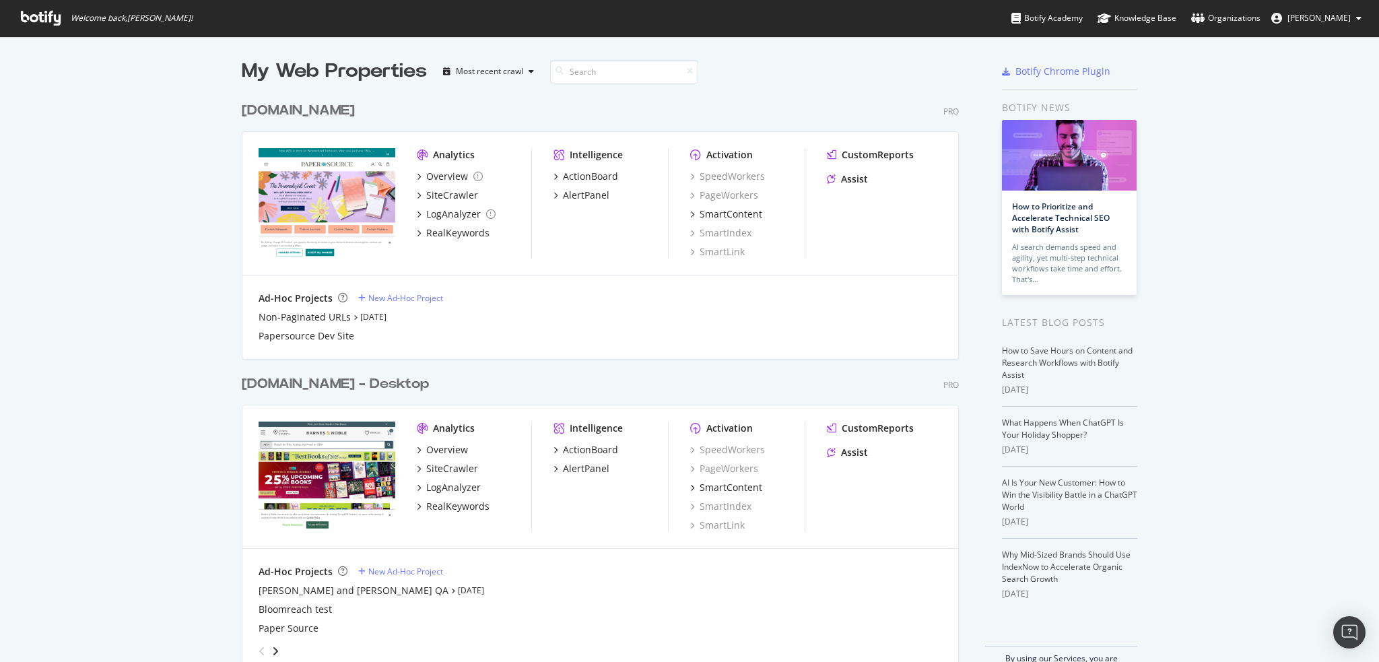 The width and height of the screenshot is (1379, 662). What do you see at coordinates (304, 317) in the screenshot?
I see `div: Non-Paginated URLs` at bounding box center [304, 317].